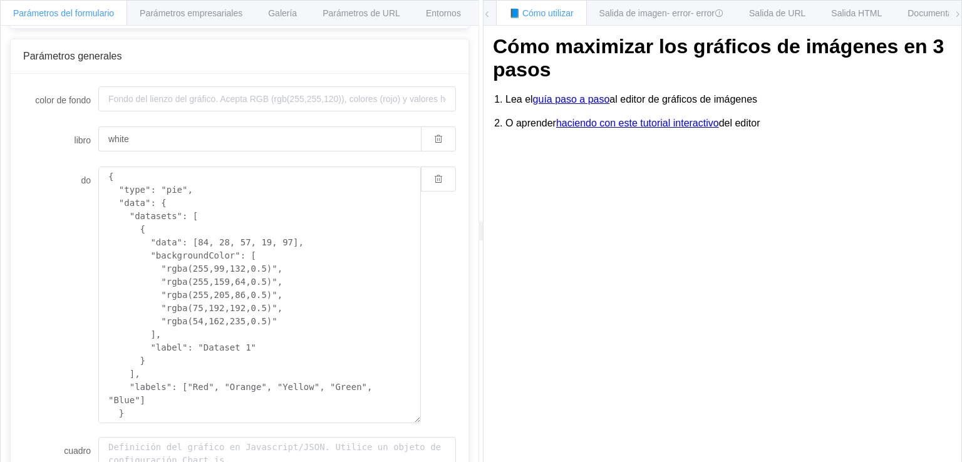 Image resolution: width=962 pixels, height=462 pixels. I want to click on font: libro, so click(83, 140).